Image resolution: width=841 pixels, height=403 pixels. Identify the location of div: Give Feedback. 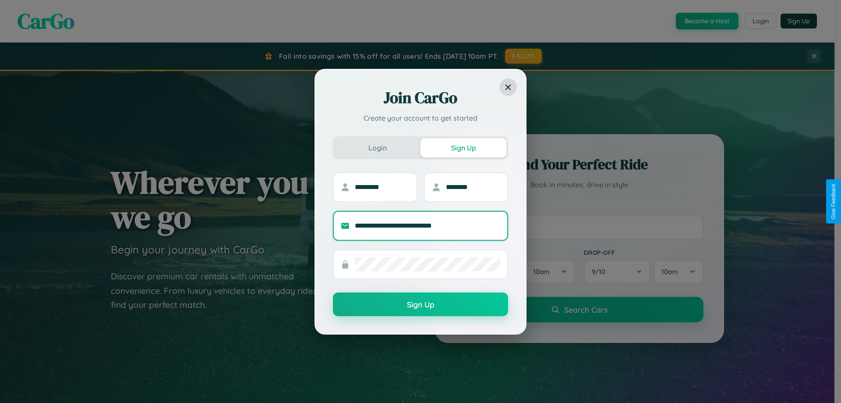
(834, 201).